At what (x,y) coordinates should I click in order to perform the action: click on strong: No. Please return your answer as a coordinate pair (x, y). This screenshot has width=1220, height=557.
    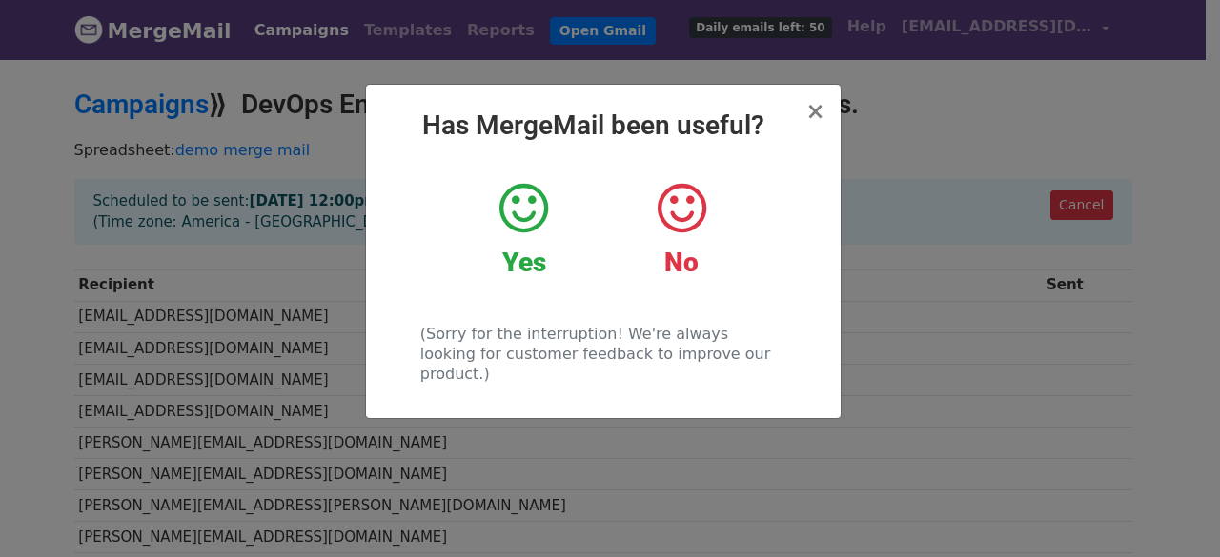
    Looking at the image, I should click on (681, 262).